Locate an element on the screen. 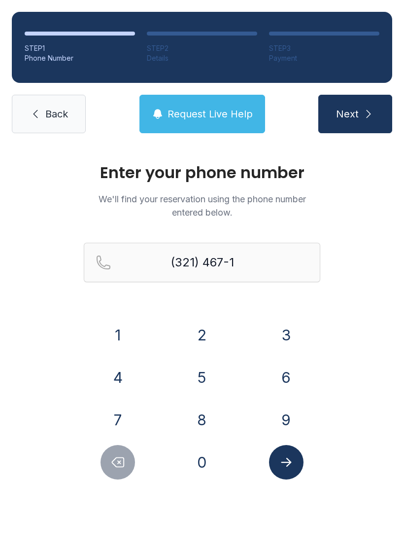 Image resolution: width=404 pixels, height=558 pixels. button: 3 is located at coordinates (287, 335).